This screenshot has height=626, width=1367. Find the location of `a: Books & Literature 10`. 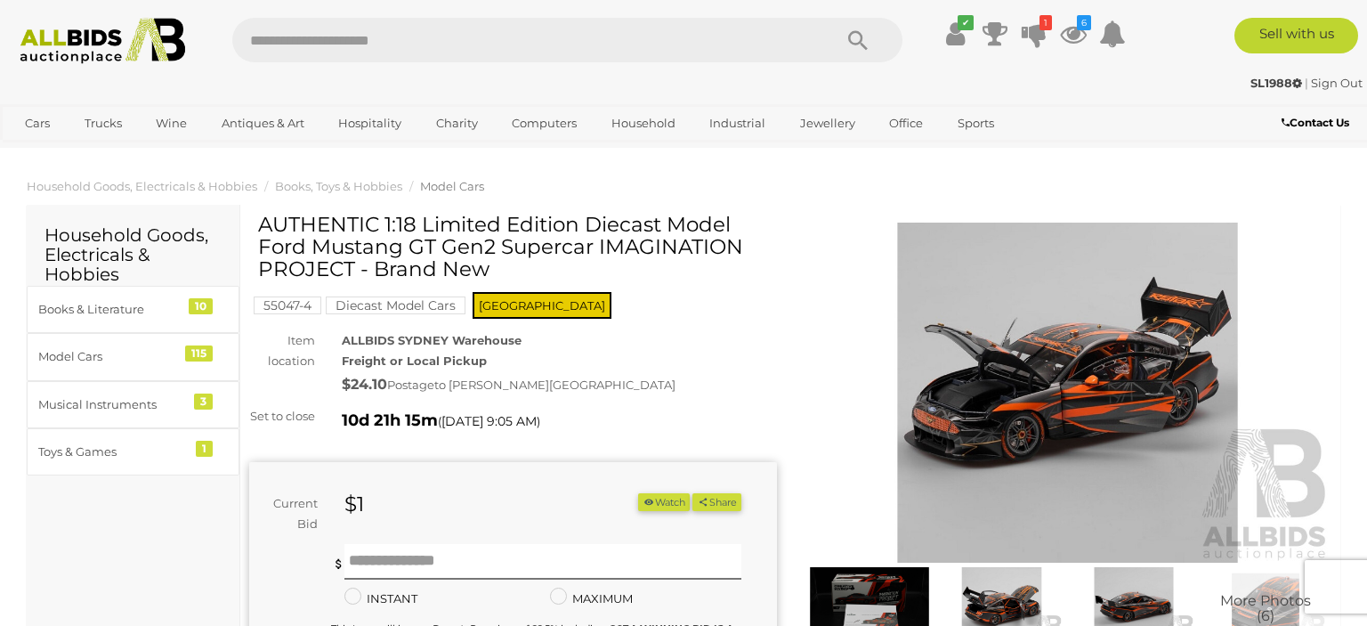

a: Books & Literature 10 is located at coordinates (133, 309).